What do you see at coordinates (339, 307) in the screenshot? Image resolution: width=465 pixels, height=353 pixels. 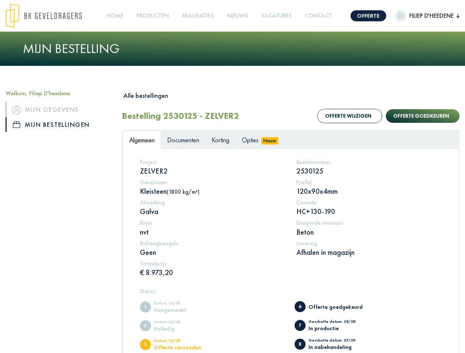 I see `div: Offerte goedgekeurd` at bounding box center [339, 307].